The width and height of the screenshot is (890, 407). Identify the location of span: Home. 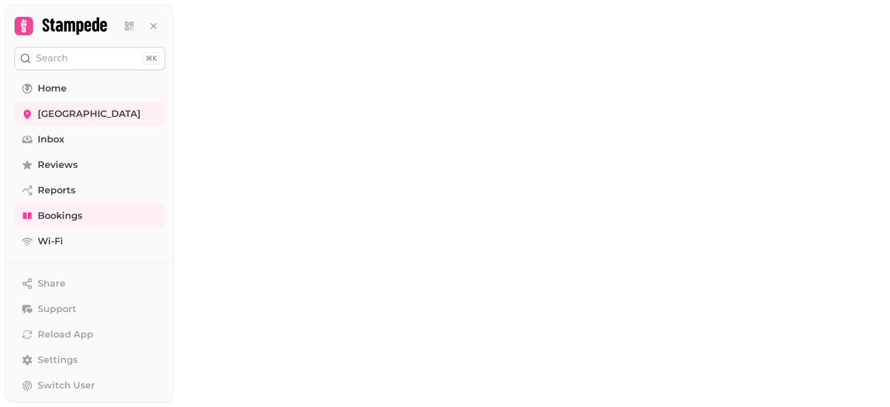
(52, 89).